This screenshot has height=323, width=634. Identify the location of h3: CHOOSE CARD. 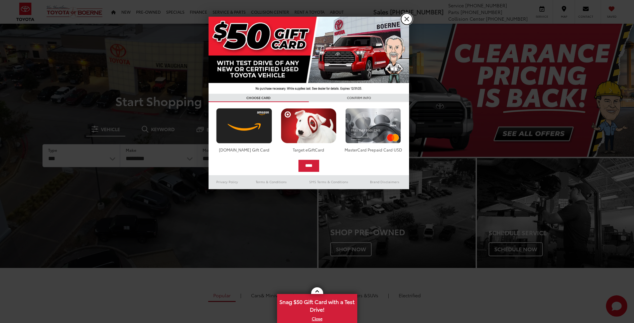
(259, 98).